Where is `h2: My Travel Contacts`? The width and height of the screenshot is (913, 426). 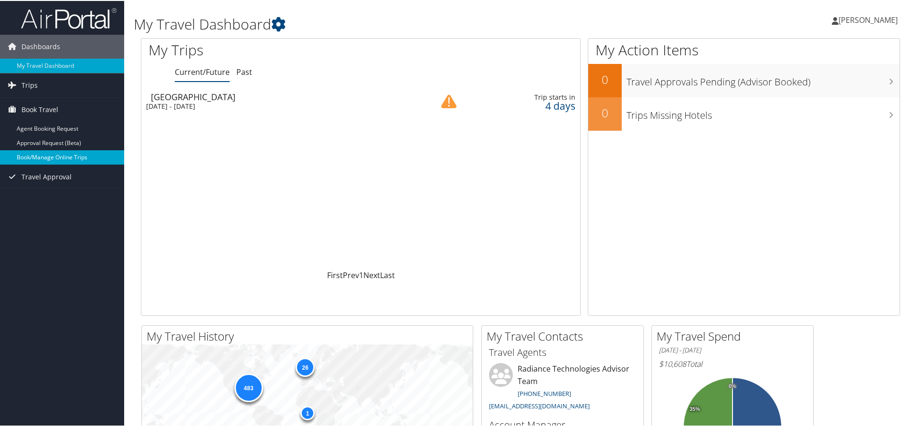 h2: My Travel Contacts is located at coordinates (565, 336).